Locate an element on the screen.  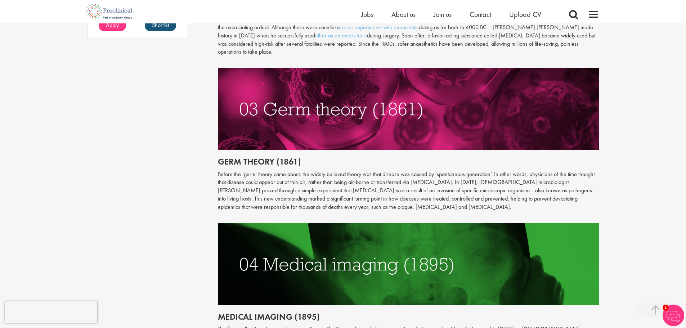
span: About us is located at coordinates (403, 14).